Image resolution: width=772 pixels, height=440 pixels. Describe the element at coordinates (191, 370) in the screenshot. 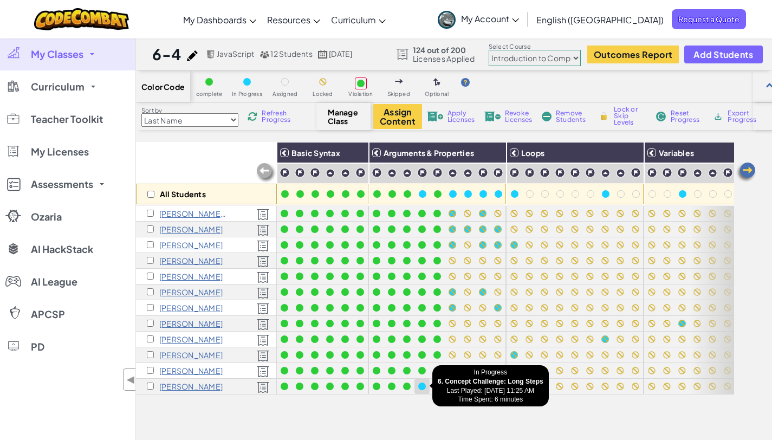

I see `p: John Weisenfels` at that location.